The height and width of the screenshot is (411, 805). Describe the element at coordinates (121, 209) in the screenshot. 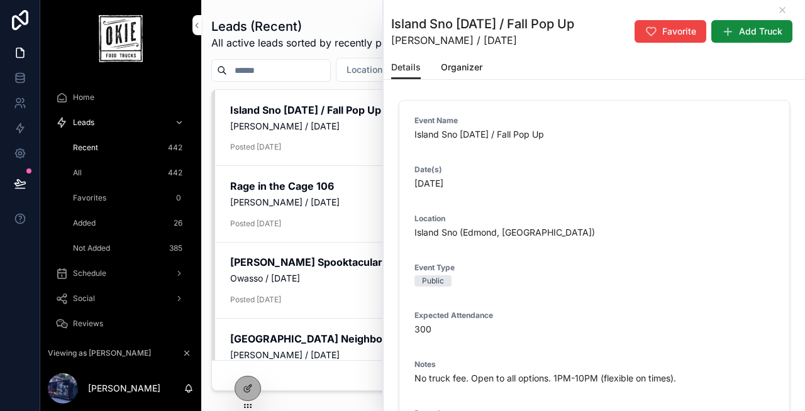

I see `div: scrollable content` at that location.